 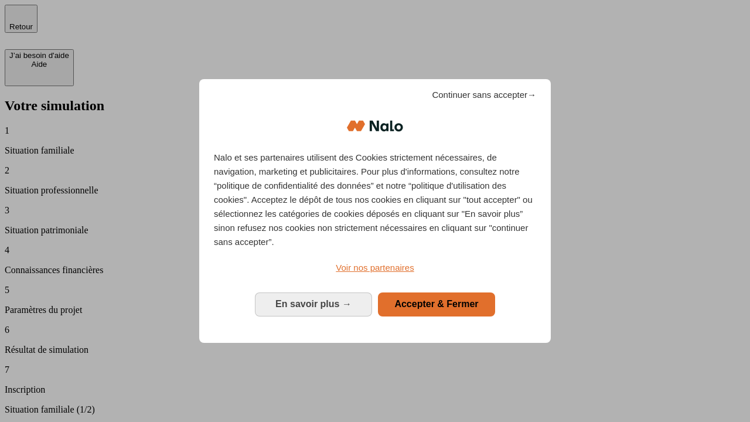 What do you see at coordinates (375, 210) in the screenshot?
I see `div: Bienvenue chez Nalo Gestion du consentement` at bounding box center [375, 210].